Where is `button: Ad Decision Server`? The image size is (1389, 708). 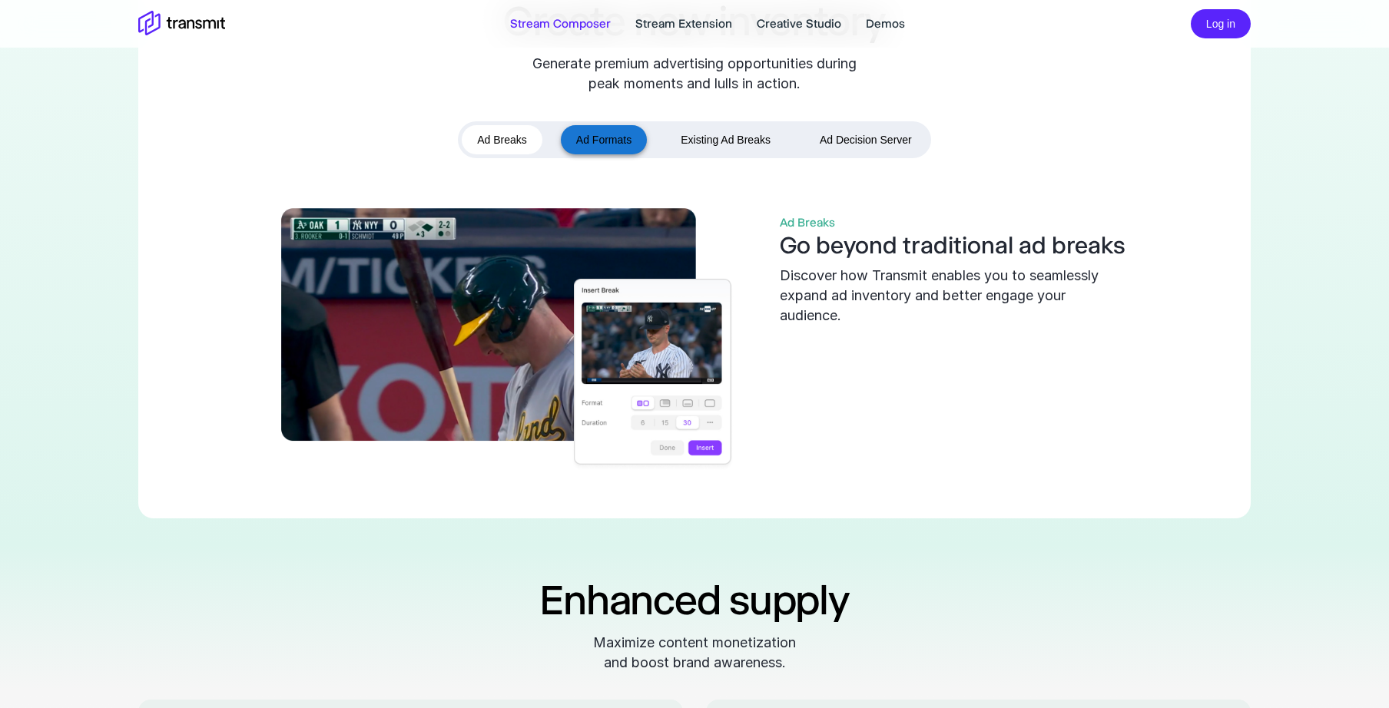 button: Ad Decision Server is located at coordinates (866, 140).